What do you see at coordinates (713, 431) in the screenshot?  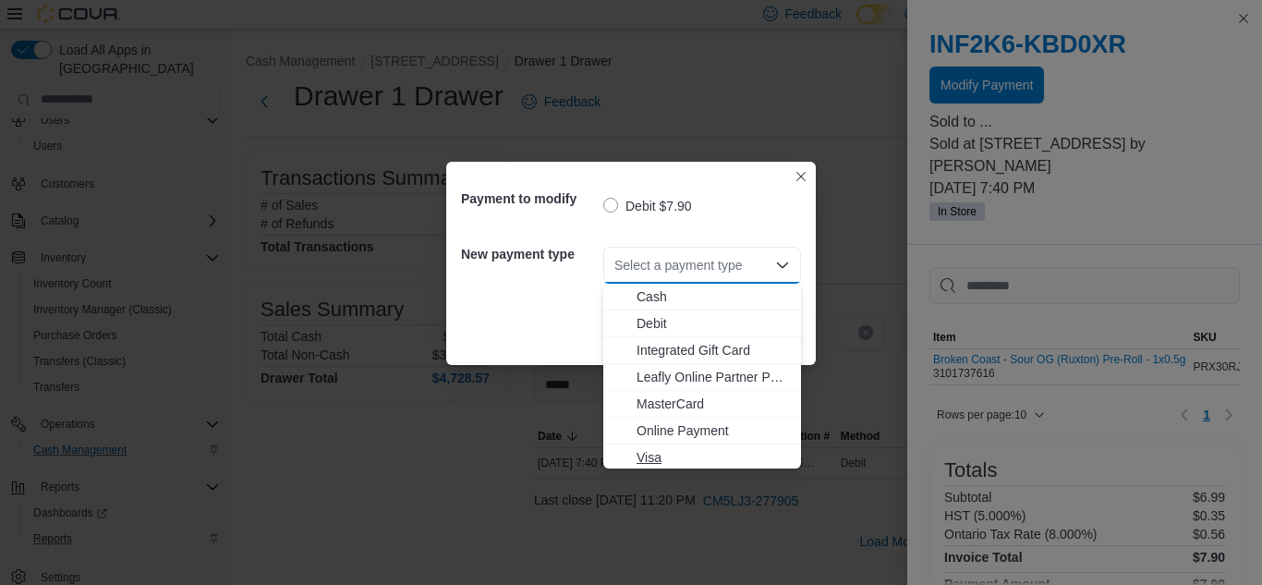 I see `span: Online Payment` at bounding box center [713, 431].